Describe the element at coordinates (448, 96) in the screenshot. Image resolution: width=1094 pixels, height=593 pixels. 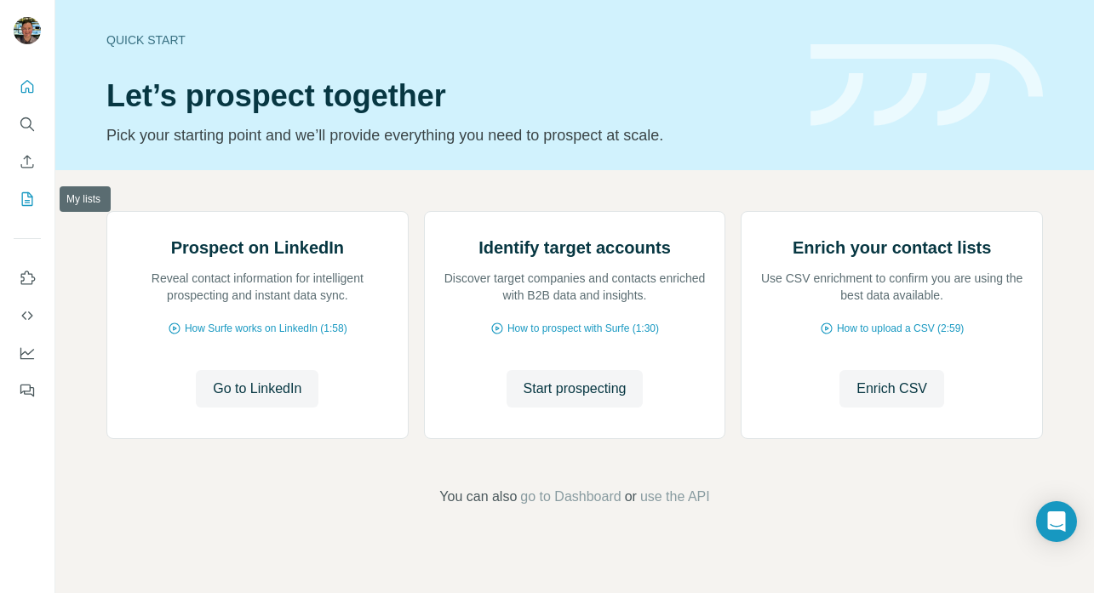
I see `h1: Let’s prospect together` at that location.